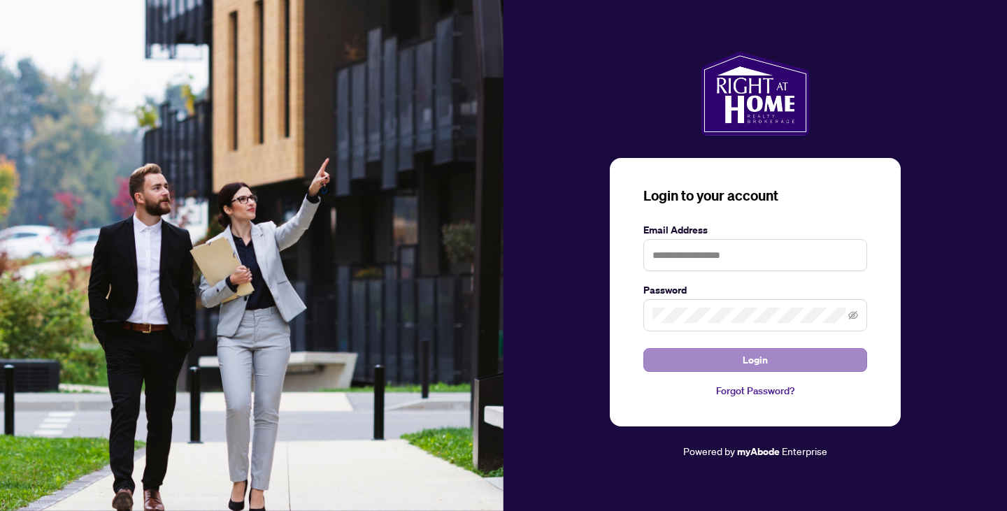 This screenshot has height=511, width=1007. What do you see at coordinates (853, 315) in the screenshot?
I see `span: eye-invisible` at bounding box center [853, 315].